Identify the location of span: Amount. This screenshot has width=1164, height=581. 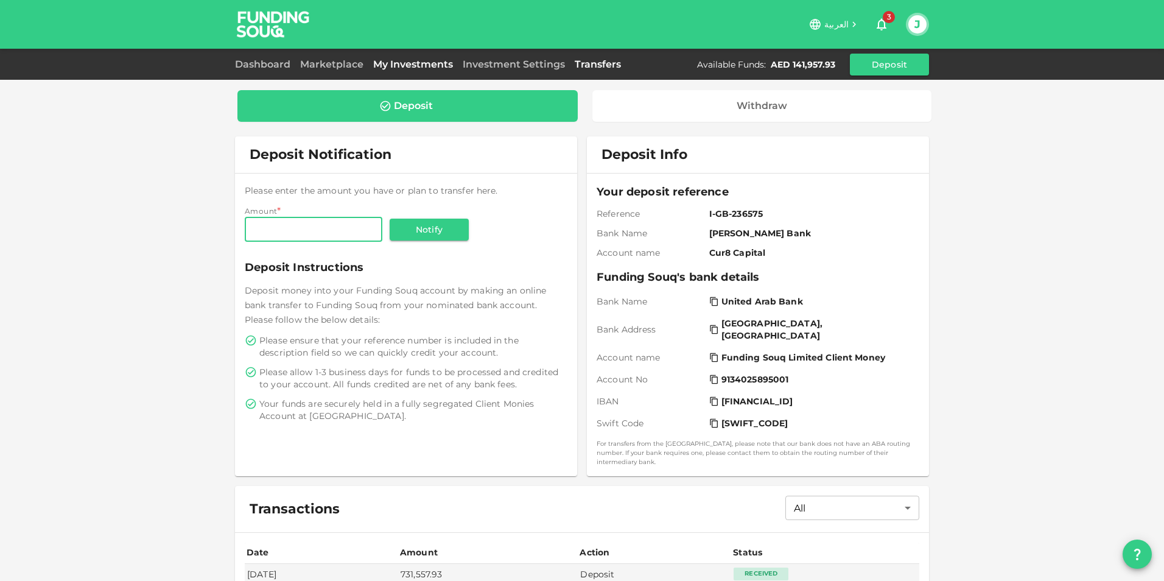
(260, 211).